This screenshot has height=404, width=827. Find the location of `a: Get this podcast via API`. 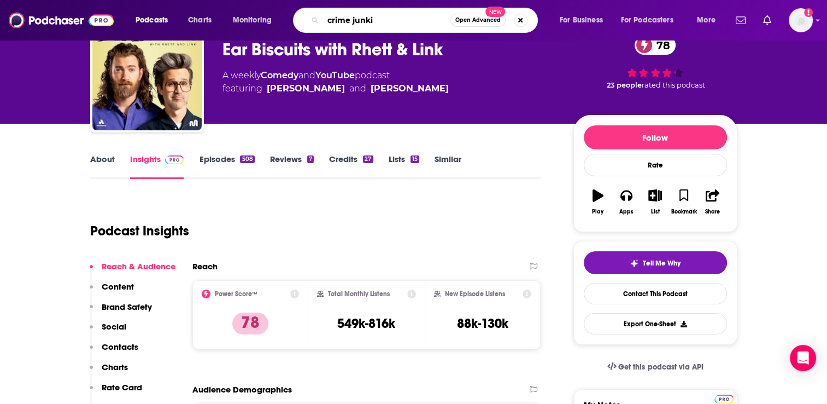

a: Get this podcast via API is located at coordinates (656, 366).